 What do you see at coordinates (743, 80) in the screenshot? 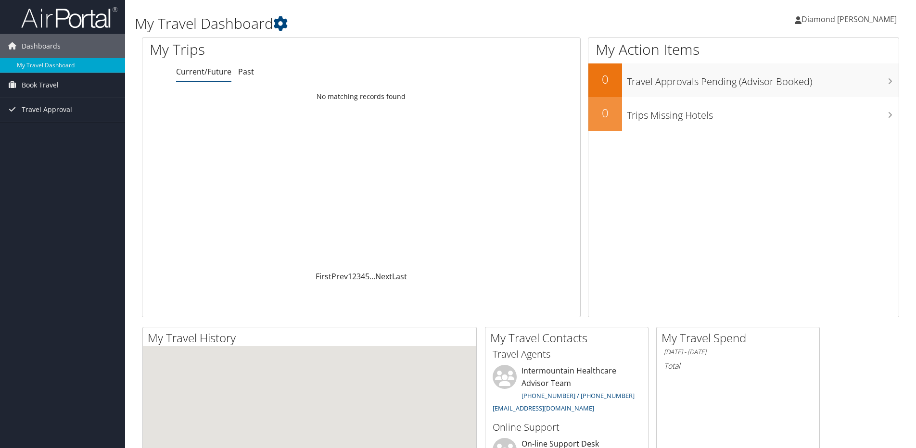
I see `a: 0Travel Approvals Pending (Advisor Booked)` at bounding box center [743, 80].